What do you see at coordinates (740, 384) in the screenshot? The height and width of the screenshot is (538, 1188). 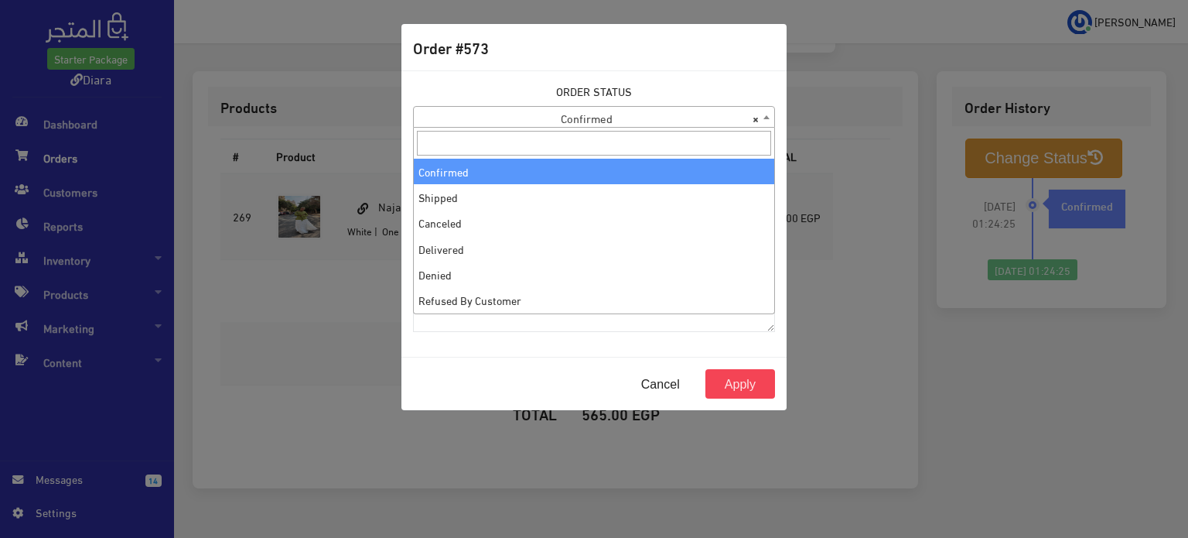 I see `button: Apply` at bounding box center [740, 384].